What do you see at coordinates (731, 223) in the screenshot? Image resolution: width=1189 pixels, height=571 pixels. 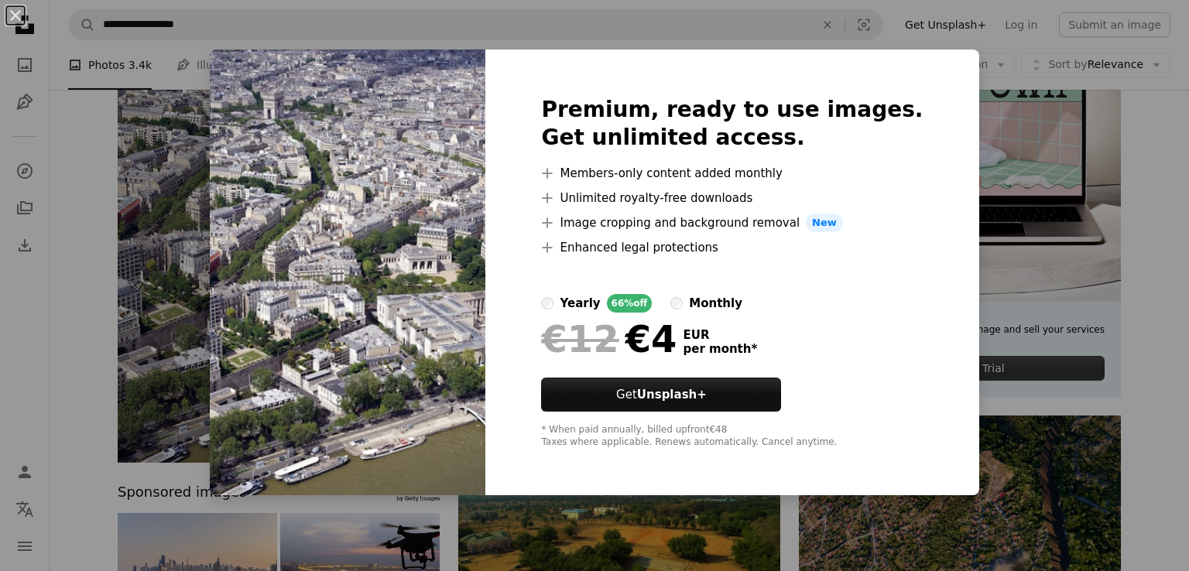 I see `li: Image cropping and background removal` at bounding box center [731, 223].